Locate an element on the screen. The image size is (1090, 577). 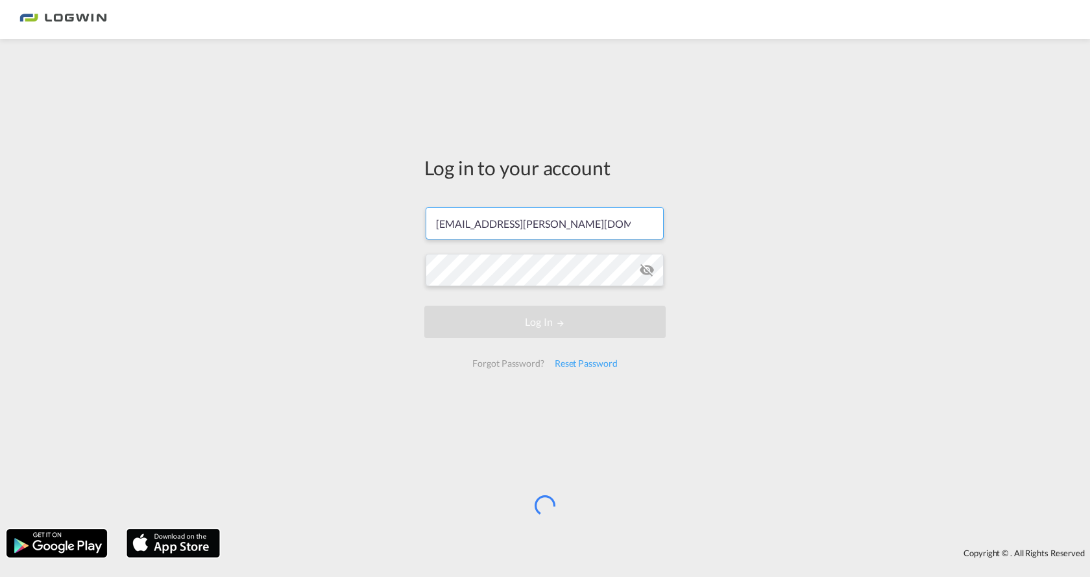
div: Reset Password is located at coordinates (586, 363).